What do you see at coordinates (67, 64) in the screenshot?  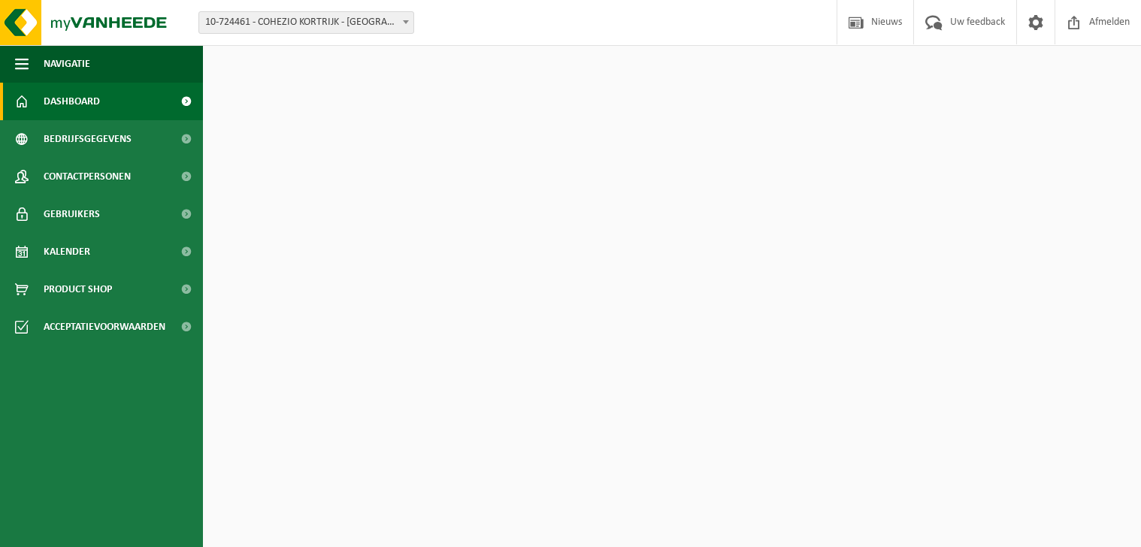 I see `span: Navigatie` at bounding box center [67, 64].